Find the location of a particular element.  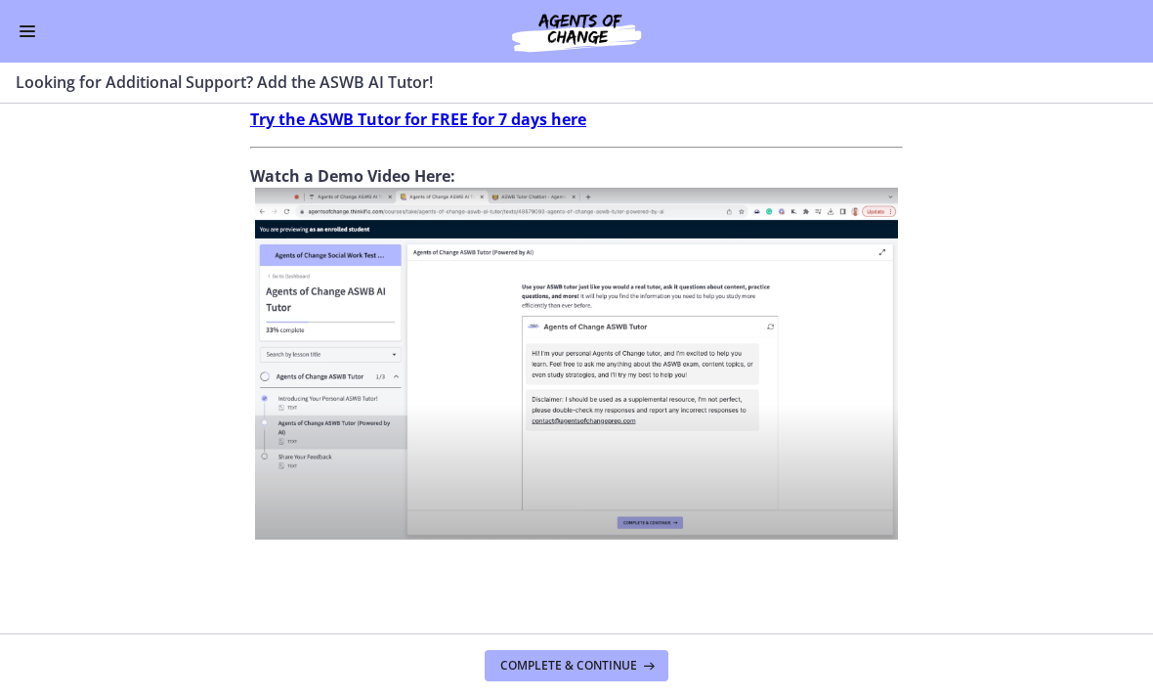

button: Enable menu is located at coordinates (27, 31).